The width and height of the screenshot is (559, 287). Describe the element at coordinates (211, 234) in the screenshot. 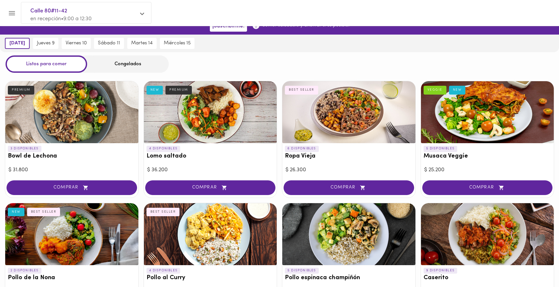

I see `div: Pollo al Curry` at that location.